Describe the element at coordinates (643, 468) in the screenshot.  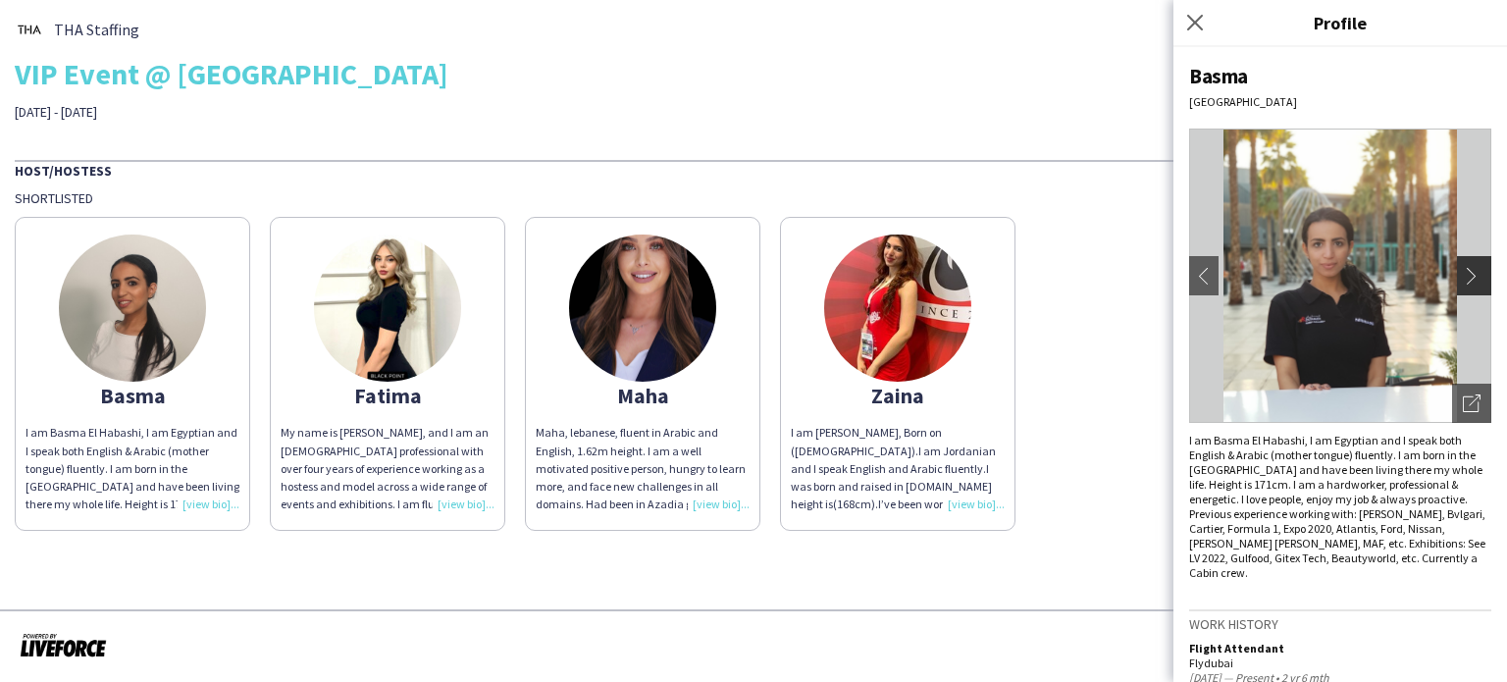
I see `div: Maha, lebanese, fluent in Arabic and English, 1.62m height. I am a well motivated positive person...` at that location.